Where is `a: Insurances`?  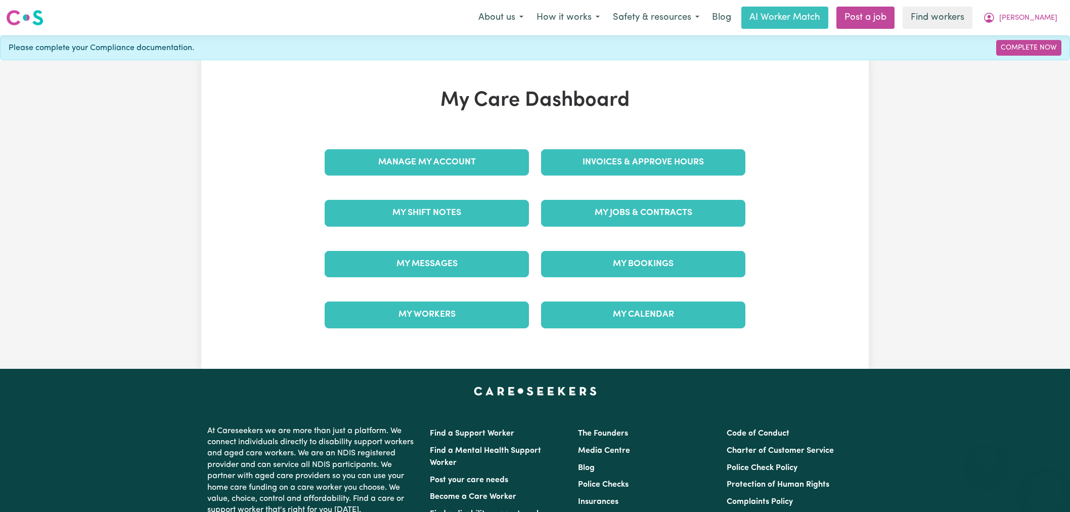 a: Insurances is located at coordinates (598, 502).